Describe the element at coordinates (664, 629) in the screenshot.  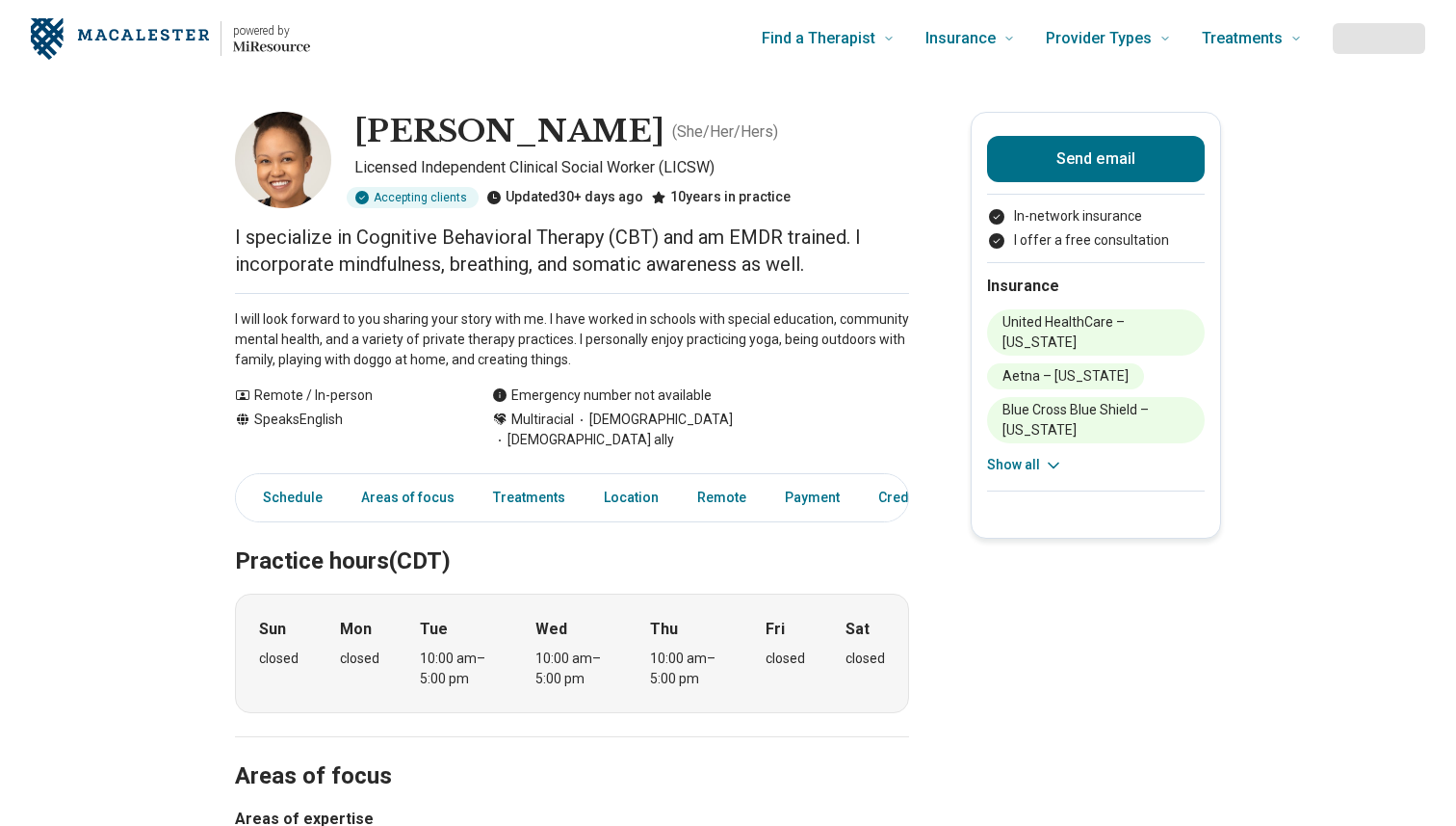
I see `strong: Thu` at that location.